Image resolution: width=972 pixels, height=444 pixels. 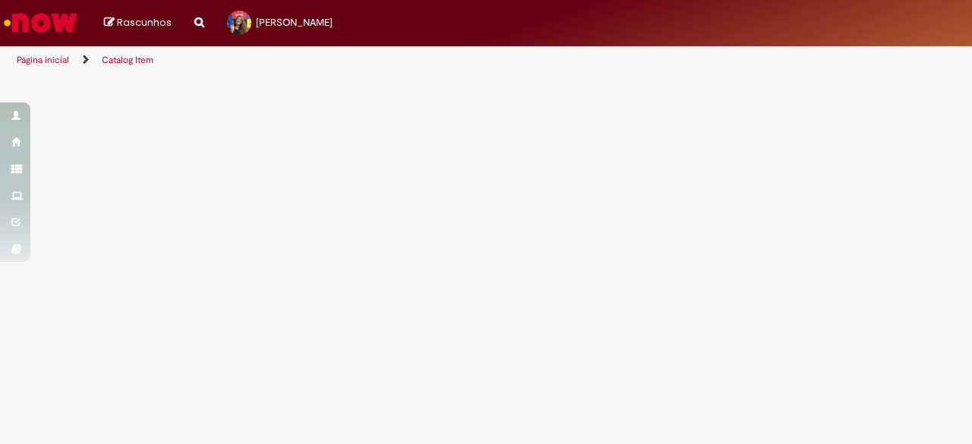 What do you see at coordinates (128, 60) in the screenshot?
I see `a: Catalog Item` at bounding box center [128, 60].